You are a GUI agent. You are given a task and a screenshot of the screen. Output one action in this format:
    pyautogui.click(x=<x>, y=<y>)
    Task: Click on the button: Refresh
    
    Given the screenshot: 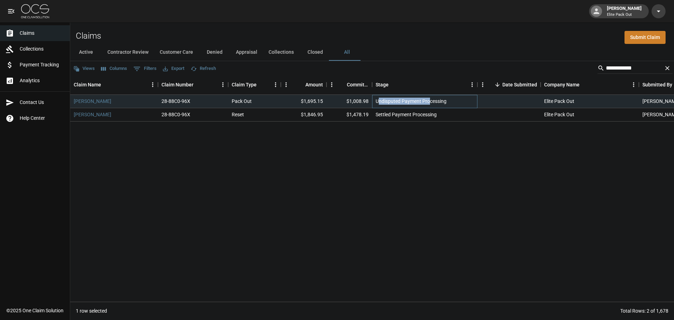 What is the action you would take?
    pyautogui.click(x=203, y=68)
    